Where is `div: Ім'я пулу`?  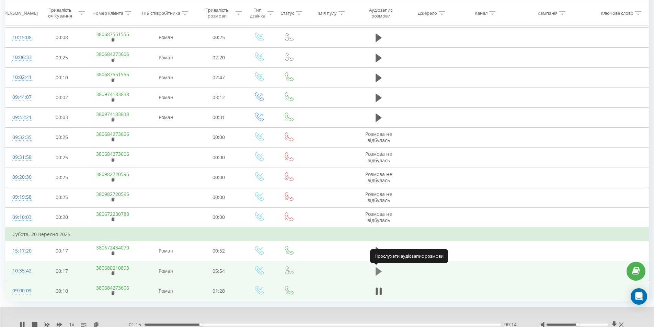
div: Ім'я пулу is located at coordinates (327, 13).